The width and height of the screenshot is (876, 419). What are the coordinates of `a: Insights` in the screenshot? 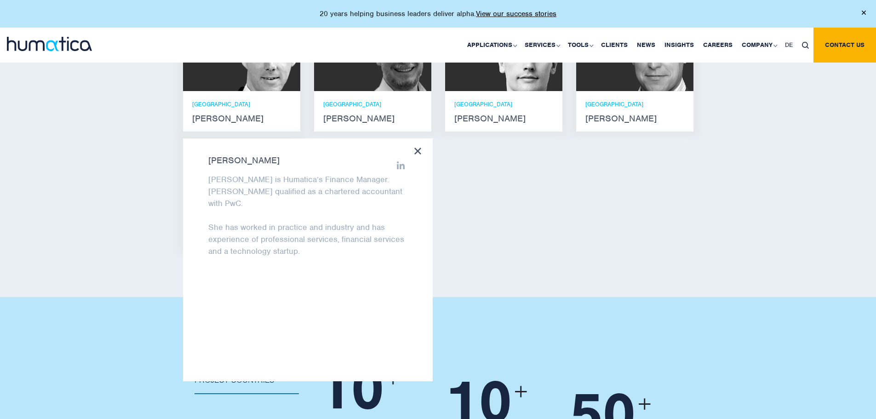 It's located at (679, 45).